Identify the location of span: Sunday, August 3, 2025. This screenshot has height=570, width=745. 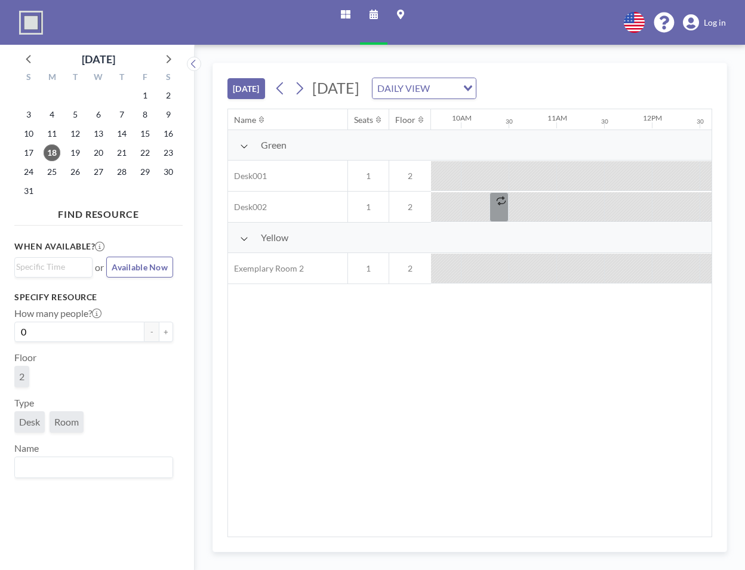
(29, 115).